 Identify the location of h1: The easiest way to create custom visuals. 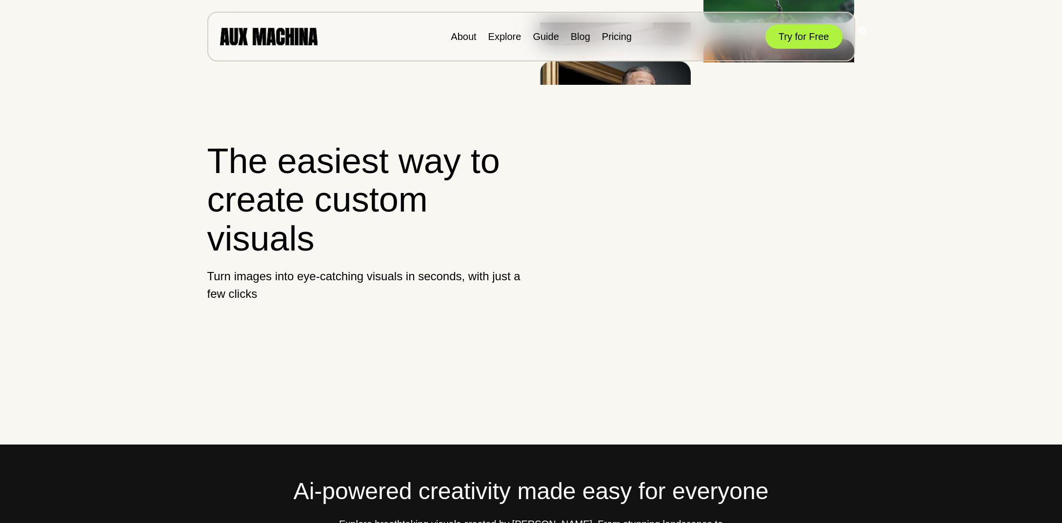
(365, 200).